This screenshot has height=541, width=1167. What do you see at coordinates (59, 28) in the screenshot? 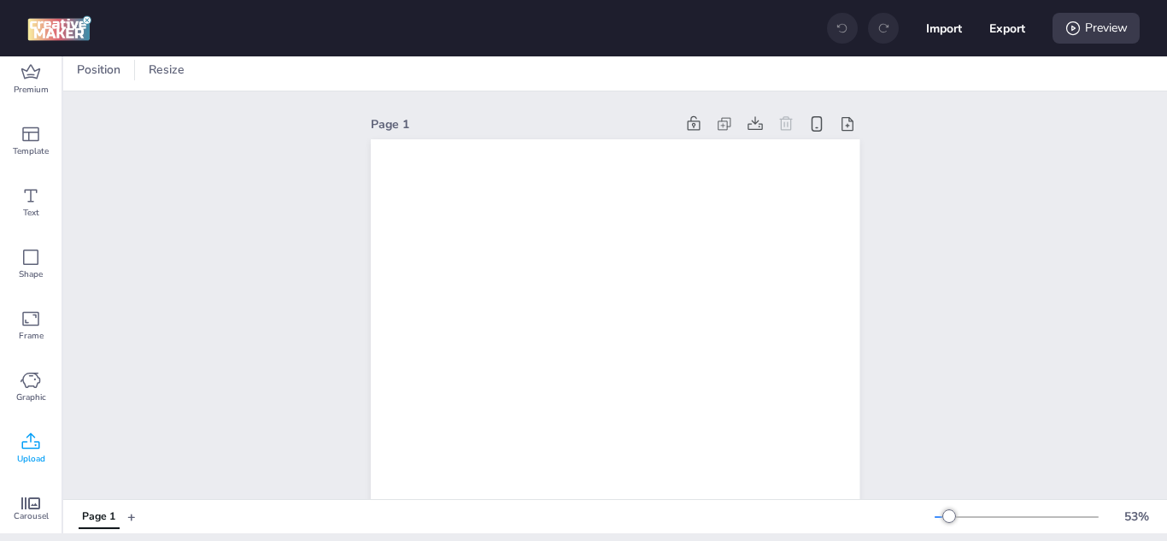
I see `img: logo Creative Maker` at bounding box center [59, 28].